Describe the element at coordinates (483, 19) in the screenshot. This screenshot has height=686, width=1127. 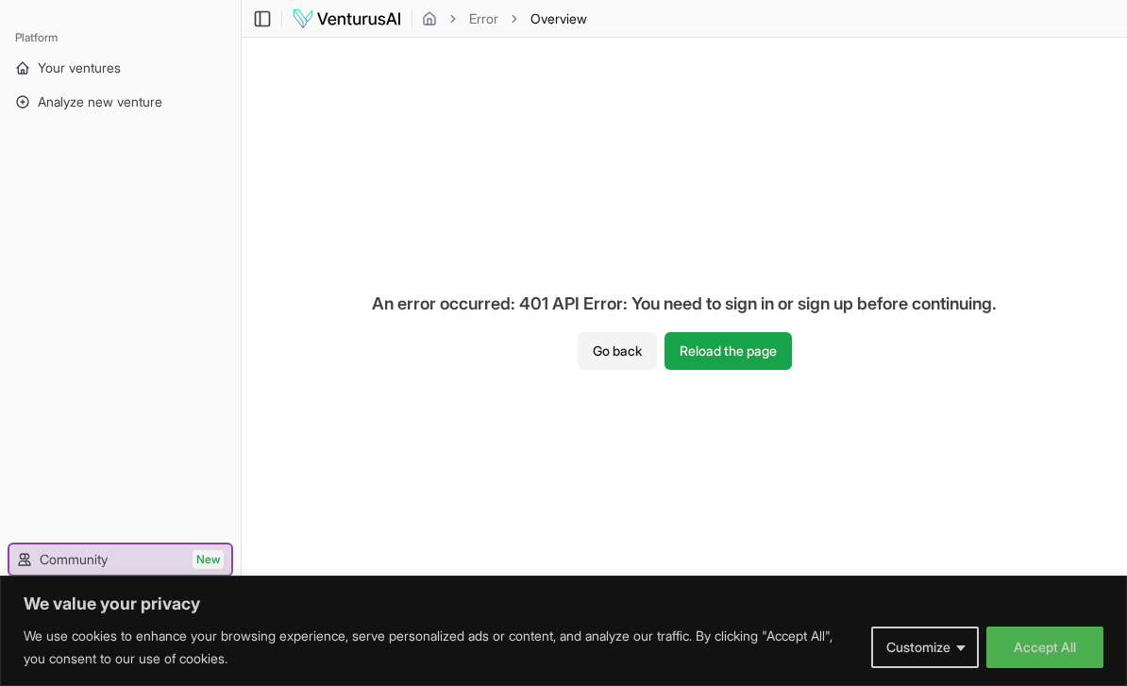
I see `a: Error` at that location.